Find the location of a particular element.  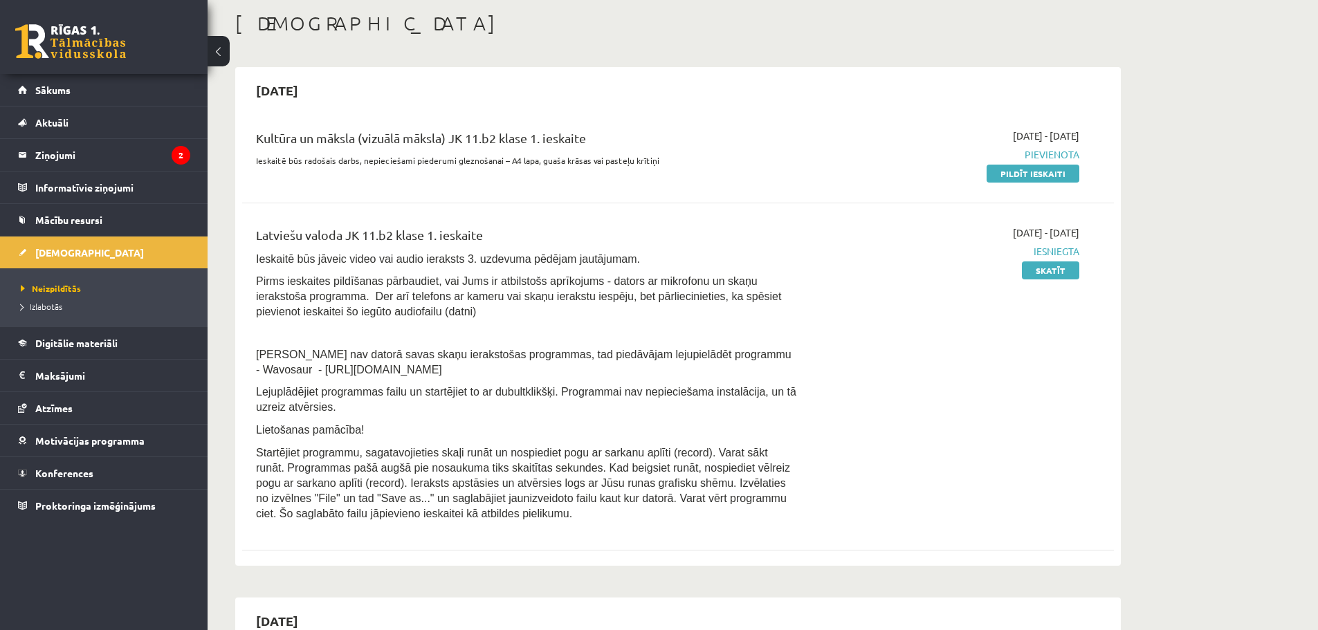

span: Lietošanas pamācība! is located at coordinates (310, 430).